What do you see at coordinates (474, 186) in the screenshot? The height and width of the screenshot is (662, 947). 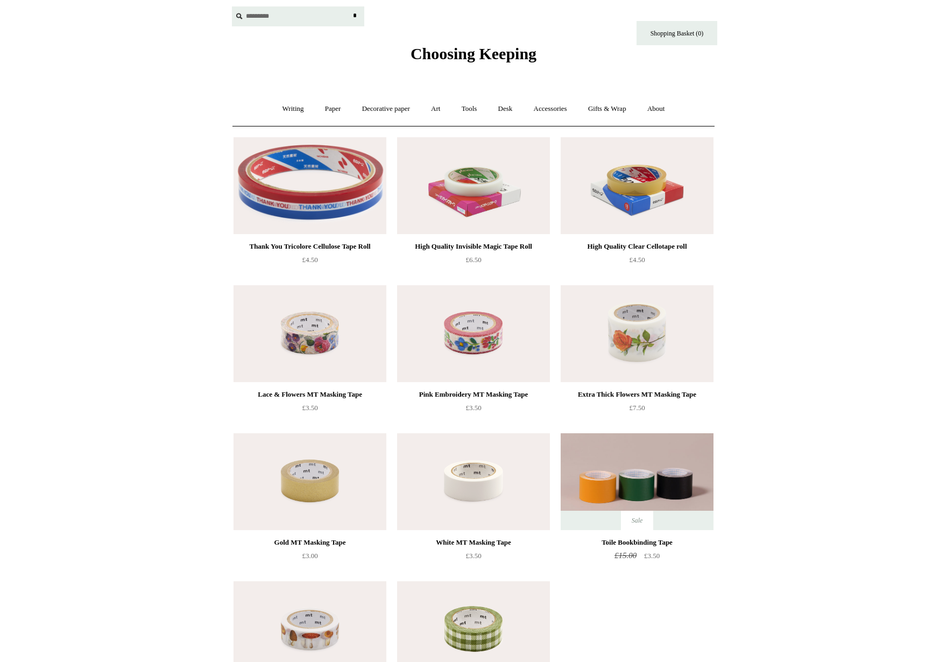 I see `a: High Quality Invisible Magic Tape Roll High Quality Invisible Magic Tape Roll` at bounding box center [474, 186].